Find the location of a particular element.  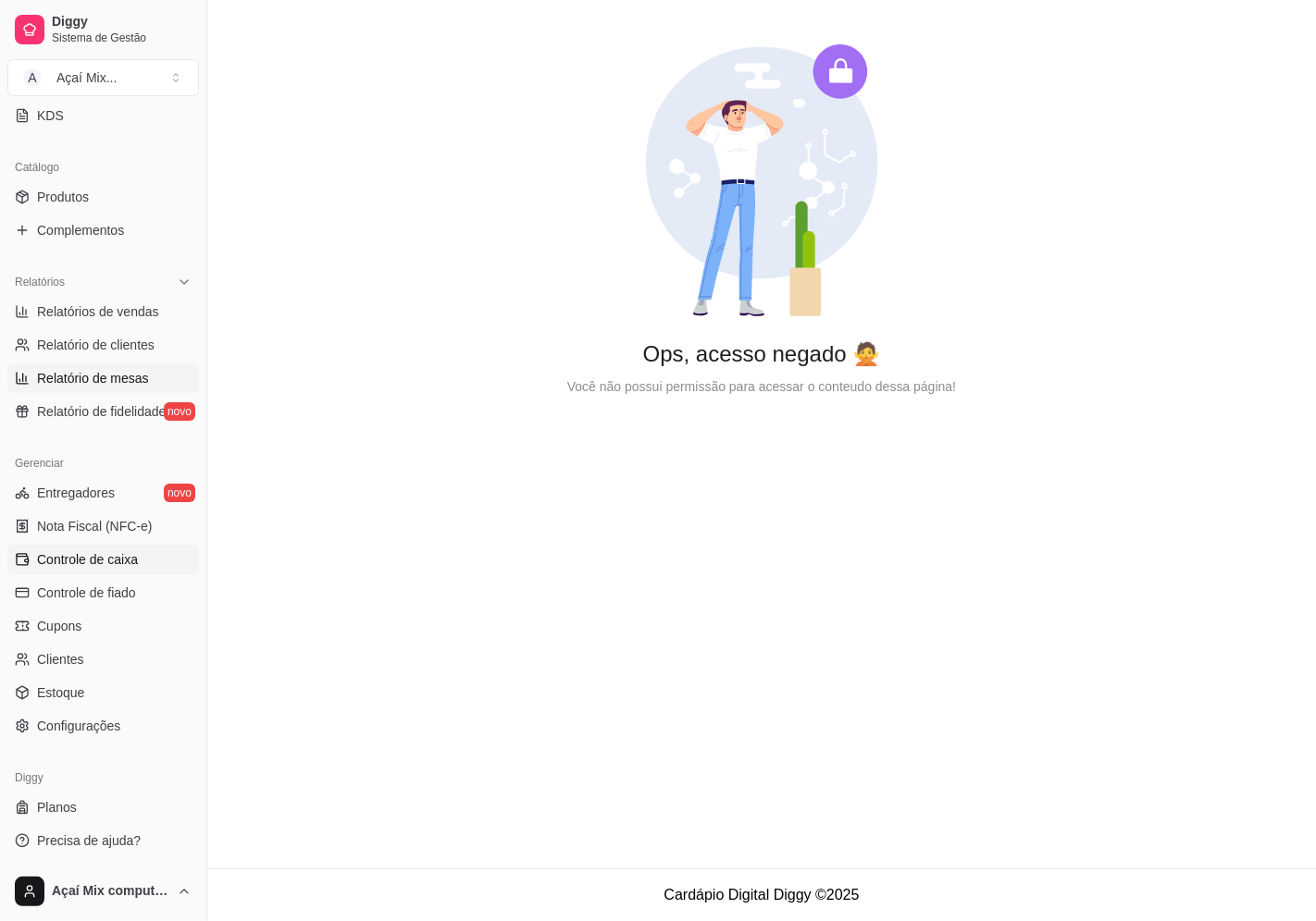

a: Configurações is located at coordinates (102, 726).